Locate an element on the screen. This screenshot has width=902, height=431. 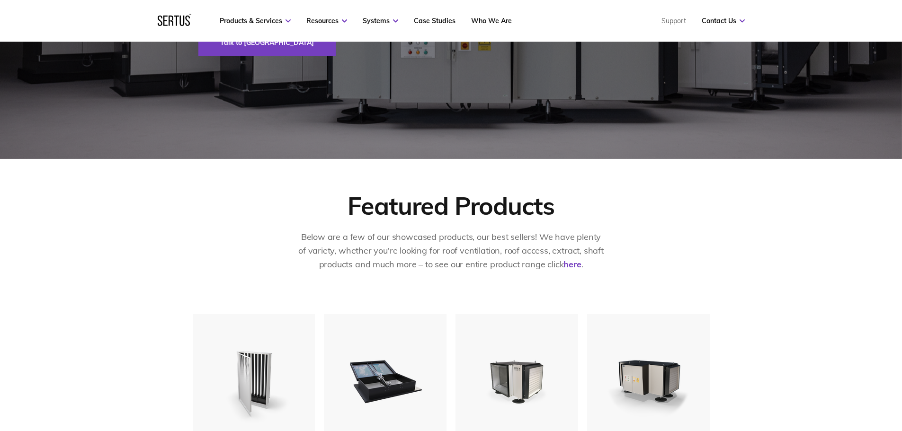
a: Contact Us is located at coordinates (723, 21).